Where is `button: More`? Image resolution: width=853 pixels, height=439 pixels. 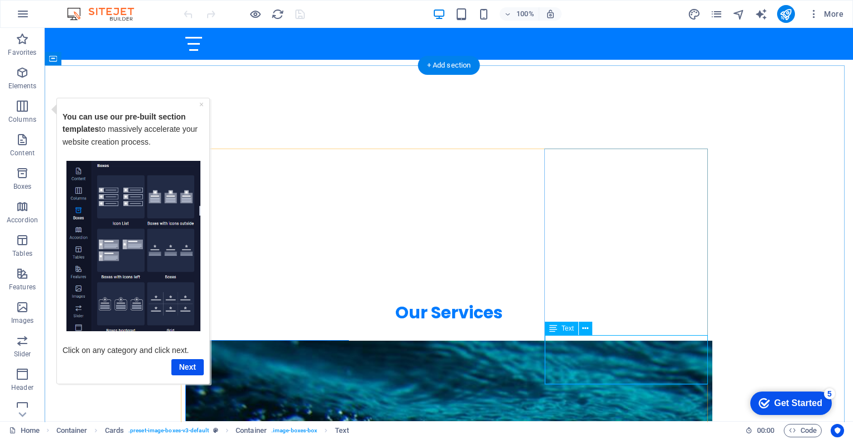 button: More is located at coordinates (826, 14).